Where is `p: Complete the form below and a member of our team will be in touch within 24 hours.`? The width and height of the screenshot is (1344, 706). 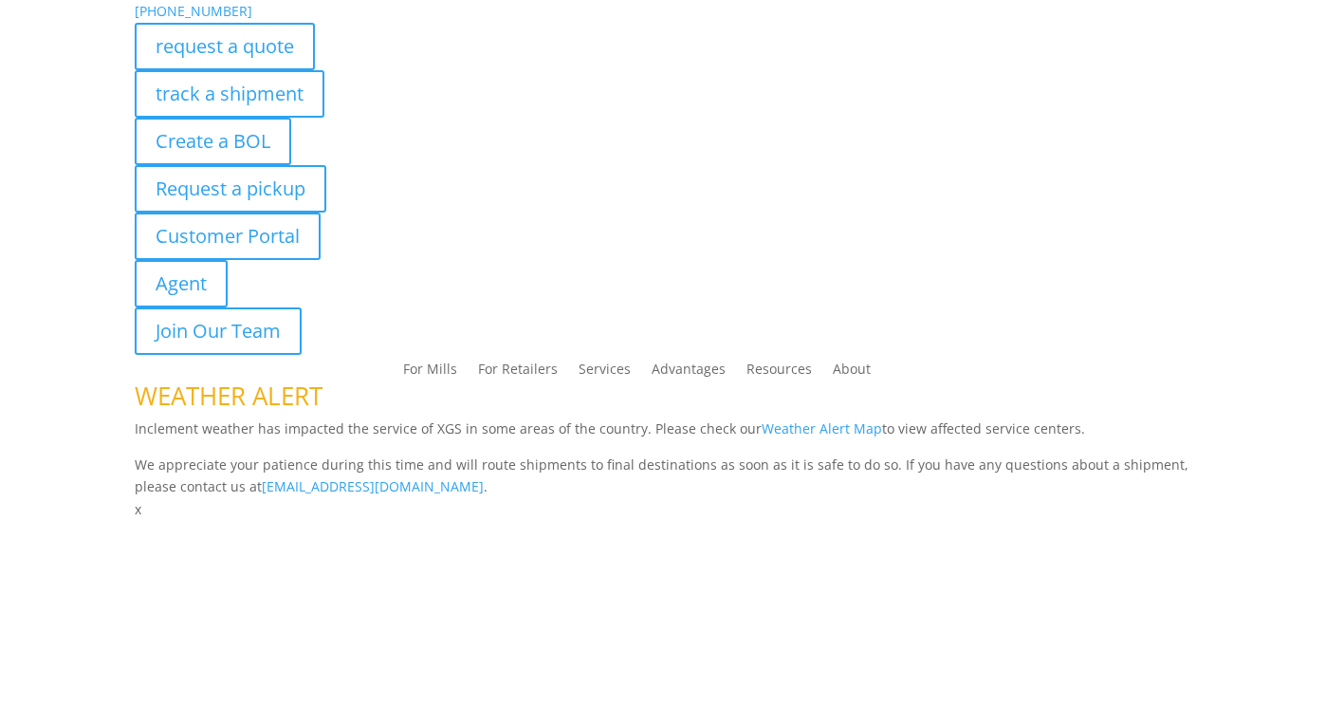
p: Complete the form below and a member of our team will be in touch within 24 hours. is located at coordinates (672, 570).